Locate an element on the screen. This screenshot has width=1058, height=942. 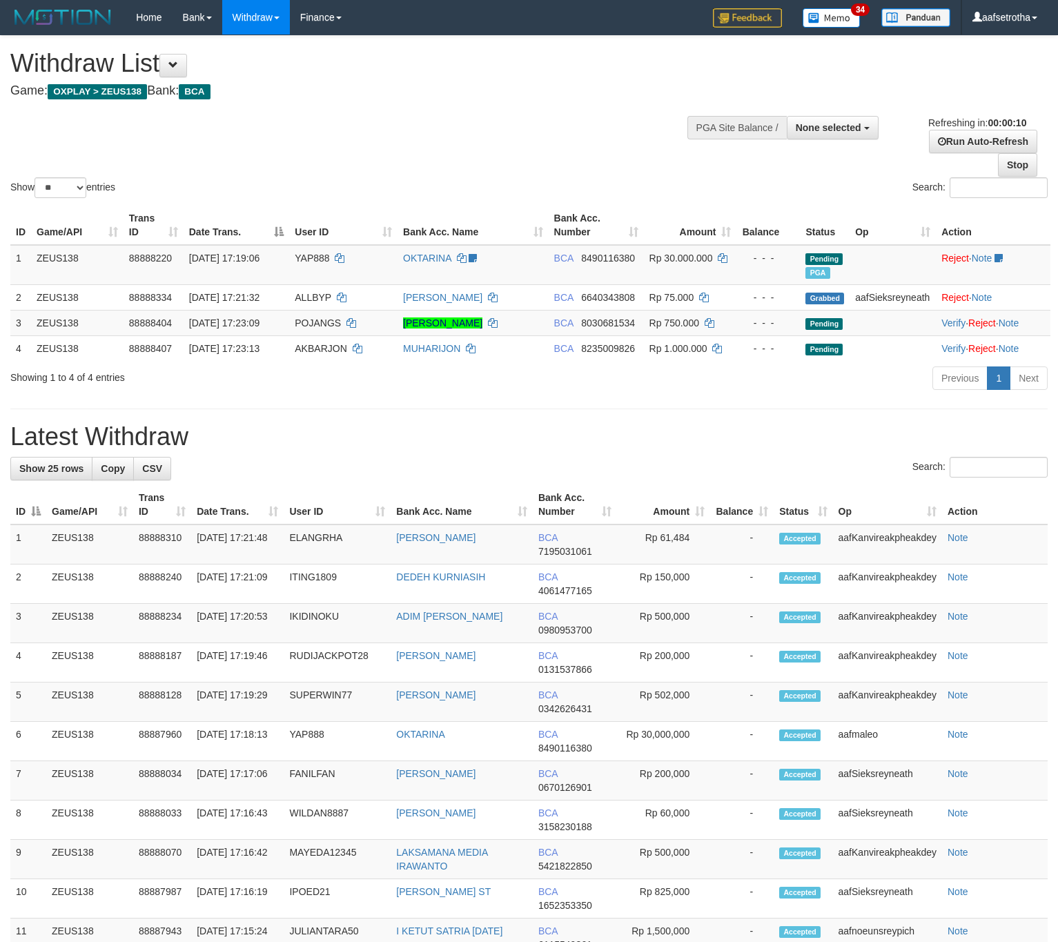
input: Search: is located at coordinates (999, 467).